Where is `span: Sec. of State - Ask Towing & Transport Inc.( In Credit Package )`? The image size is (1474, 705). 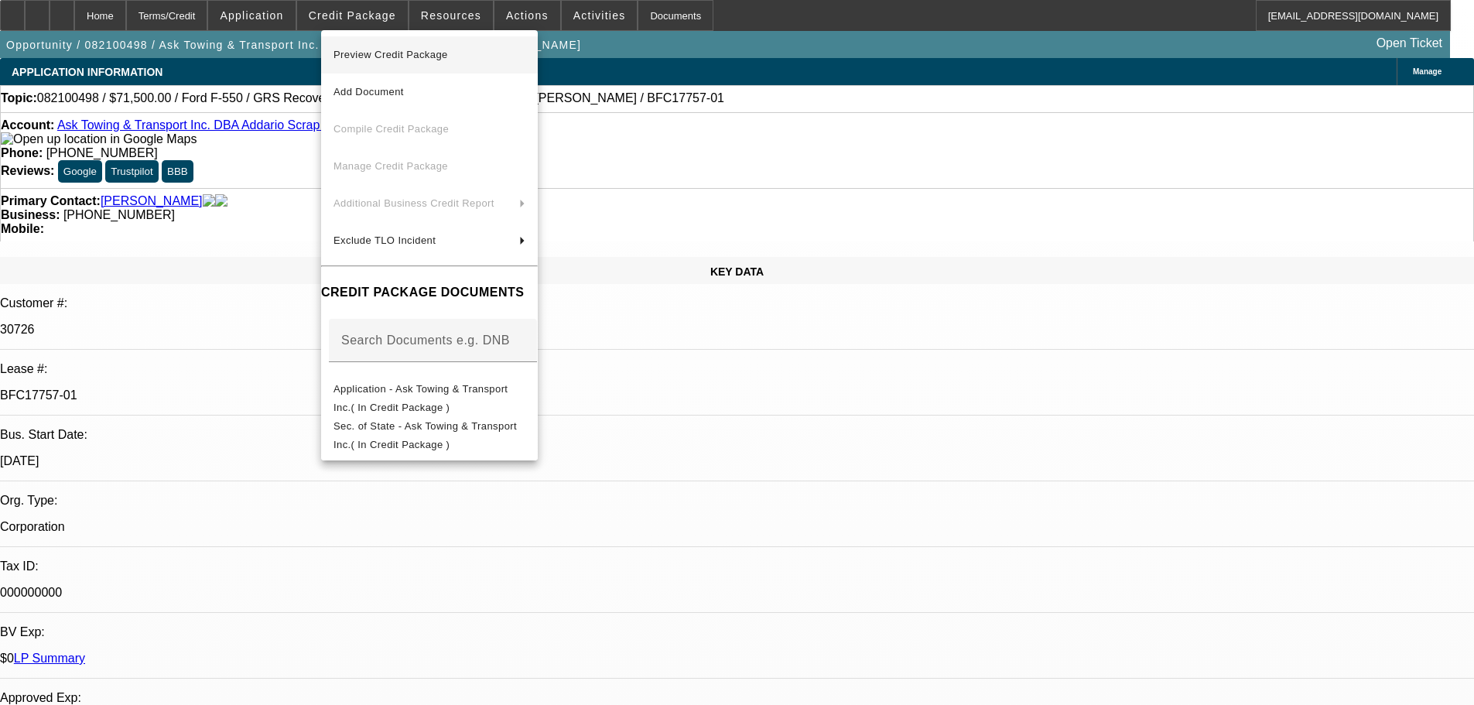 span: Sec. of State - Ask Towing & Transport Inc.( In Credit Package ) is located at coordinates (425, 435).